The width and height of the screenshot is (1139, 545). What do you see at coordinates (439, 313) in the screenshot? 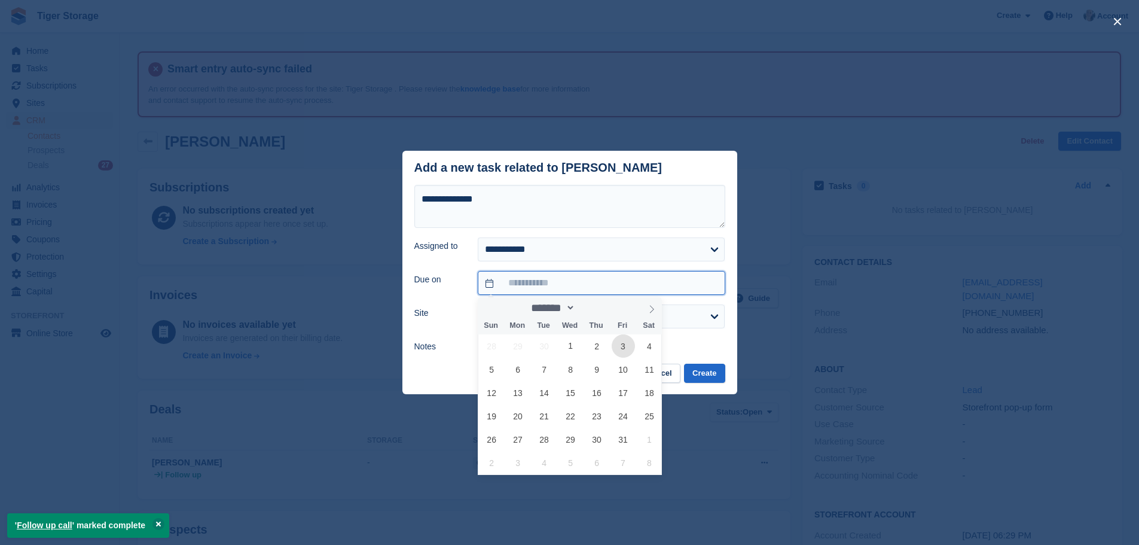
I see `label: Site` at bounding box center [439, 313].